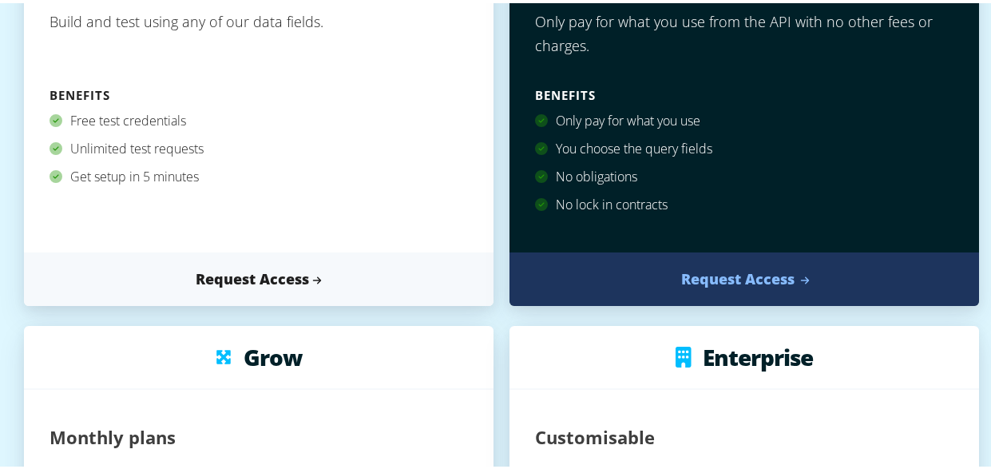 The width and height of the screenshot is (991, 469). I want to click on h3: Grow, so click(272, 354).